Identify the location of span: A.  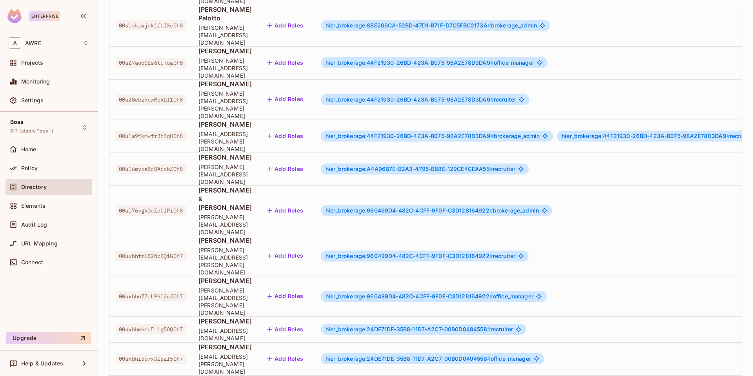
(15, 43).